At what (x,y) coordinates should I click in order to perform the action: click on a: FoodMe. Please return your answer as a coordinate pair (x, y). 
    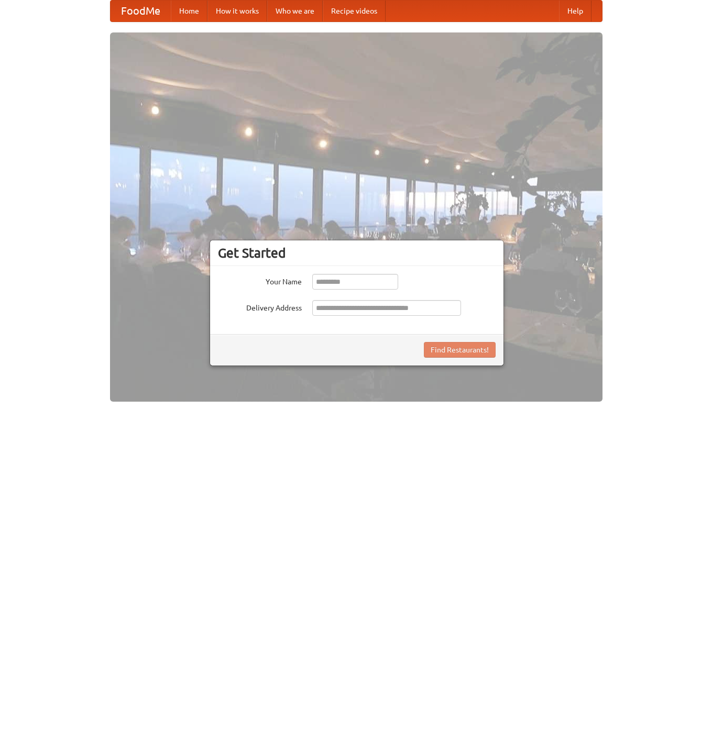
    Looking at the image, I should click on (140, 11).